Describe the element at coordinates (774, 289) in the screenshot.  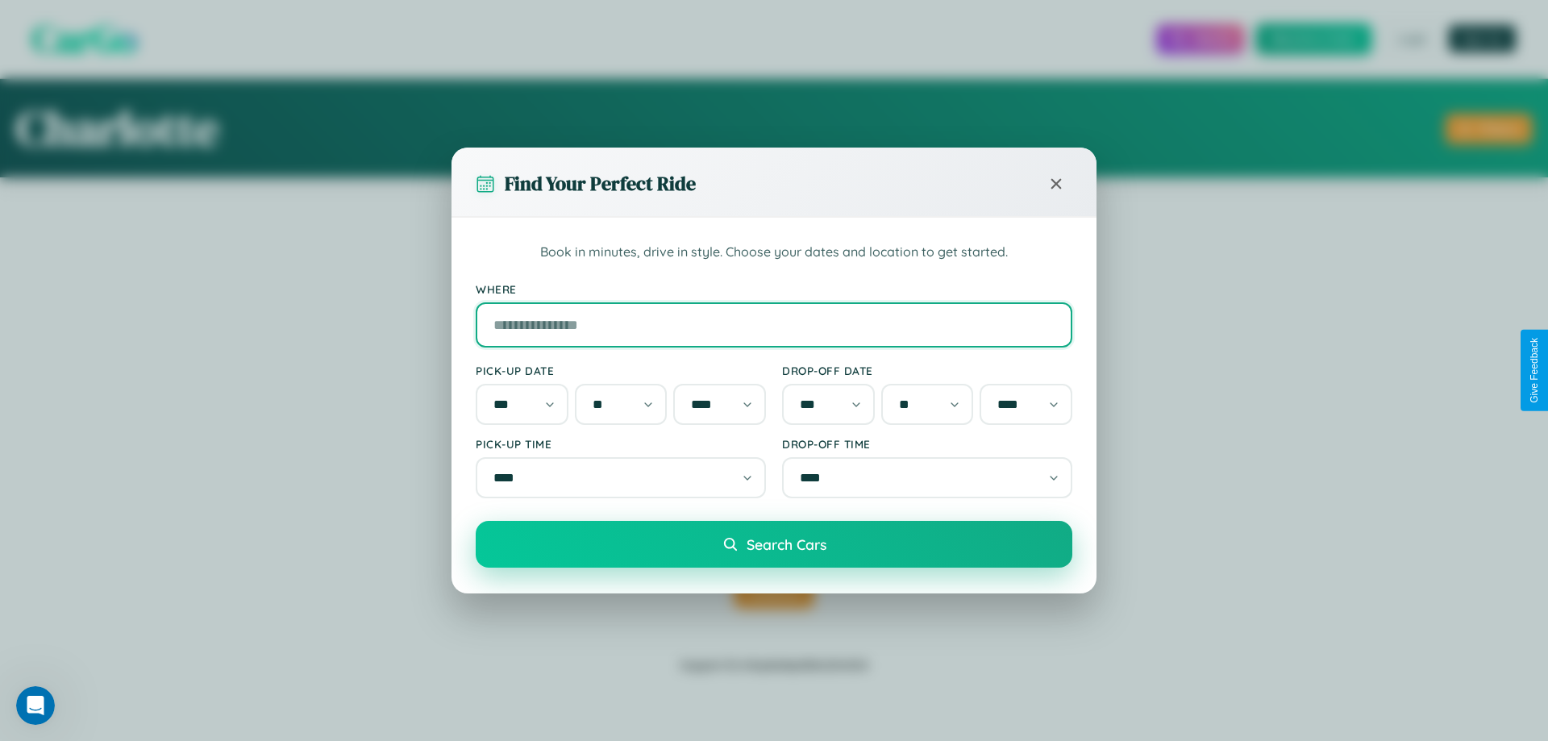
I see `label: Where` at that location.